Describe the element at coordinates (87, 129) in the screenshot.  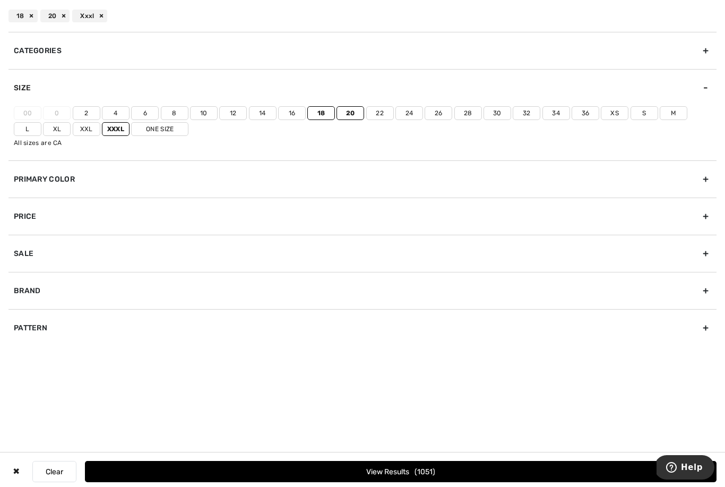
I see `label: Xxl` at that location.